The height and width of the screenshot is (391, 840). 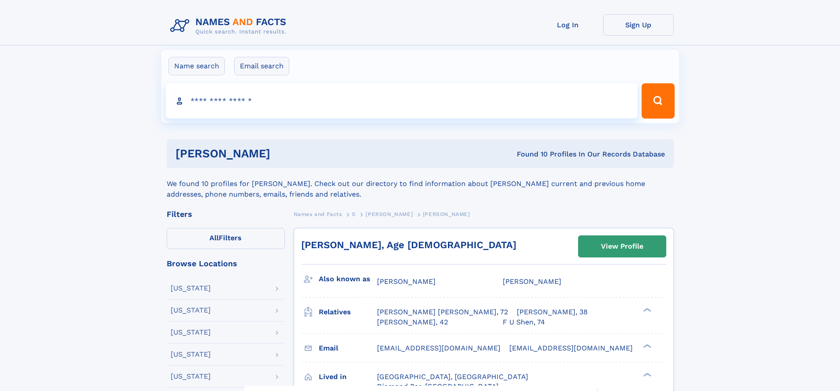 I want to click on h3: Email, so click(x=348, y=348).